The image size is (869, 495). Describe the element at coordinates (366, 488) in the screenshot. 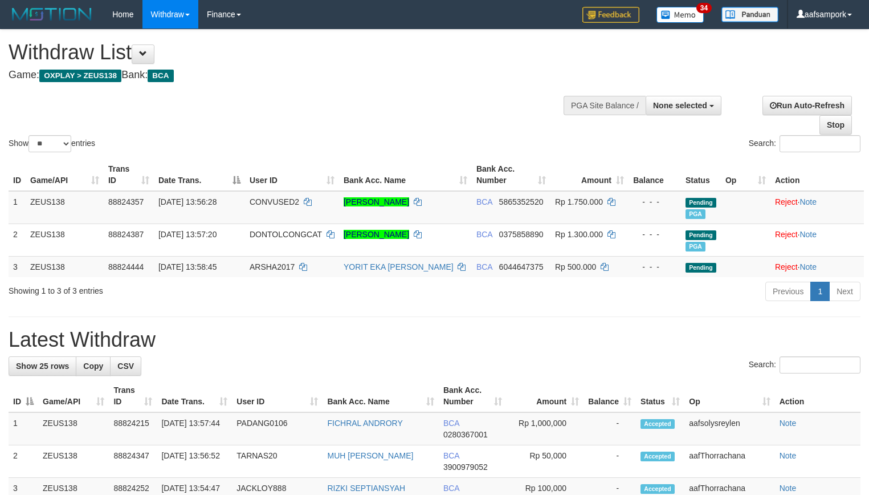

I see `a: RIZKI SEPTIANSYAH` at that location.